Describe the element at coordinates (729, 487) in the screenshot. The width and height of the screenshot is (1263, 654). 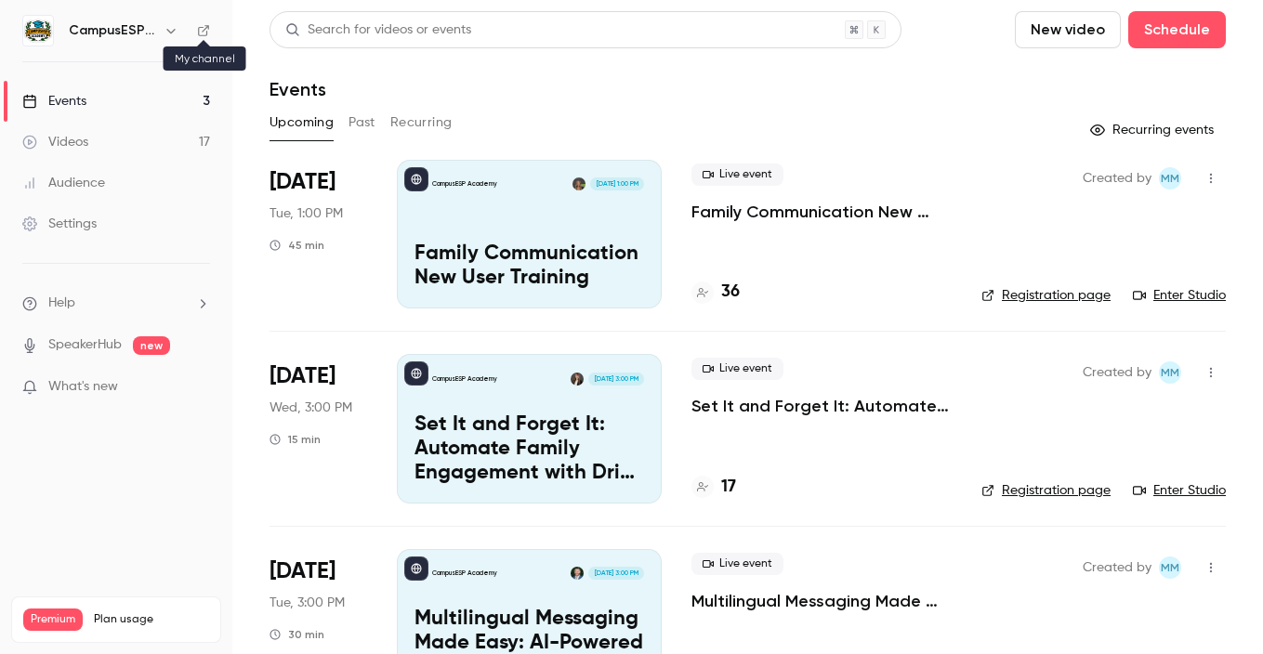
I see `h4: 17` at that location.